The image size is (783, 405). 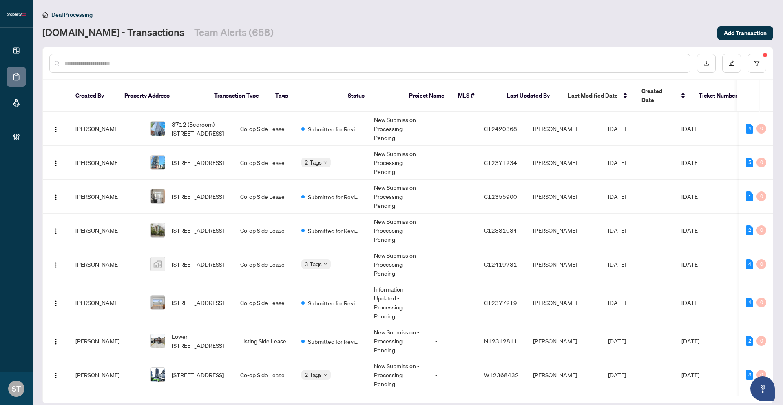 I want to click on span: N12312811, so click(x=501, y=341).